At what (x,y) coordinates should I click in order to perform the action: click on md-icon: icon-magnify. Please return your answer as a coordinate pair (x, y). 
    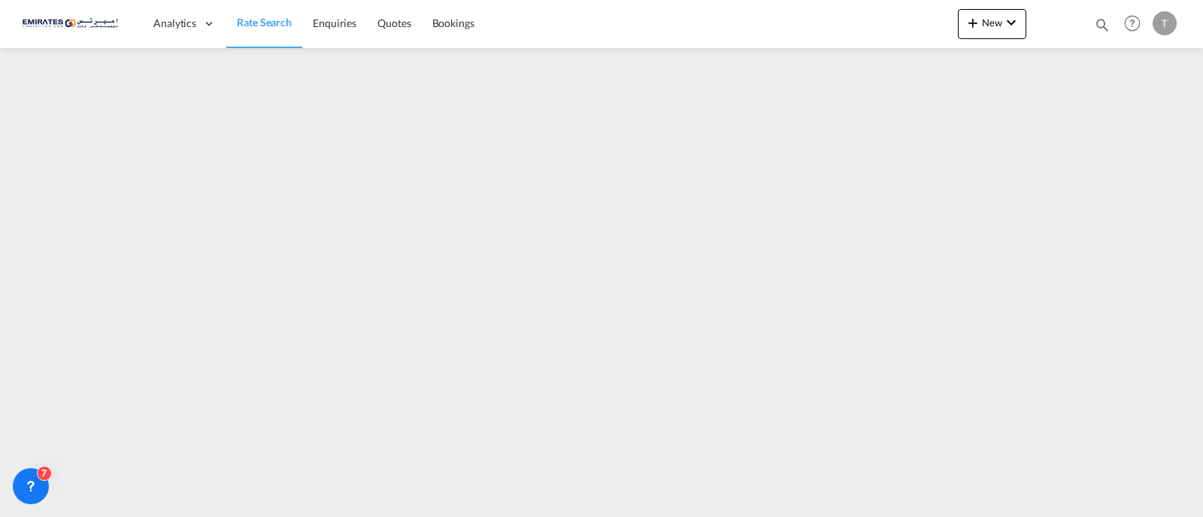
    Looking at the image, I should click on (1102, 25).